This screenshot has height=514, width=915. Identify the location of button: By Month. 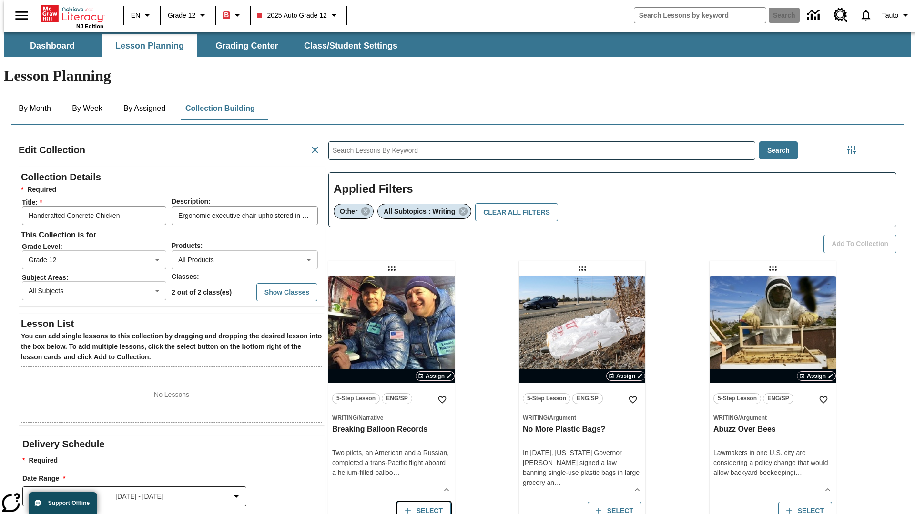
(35, 109).